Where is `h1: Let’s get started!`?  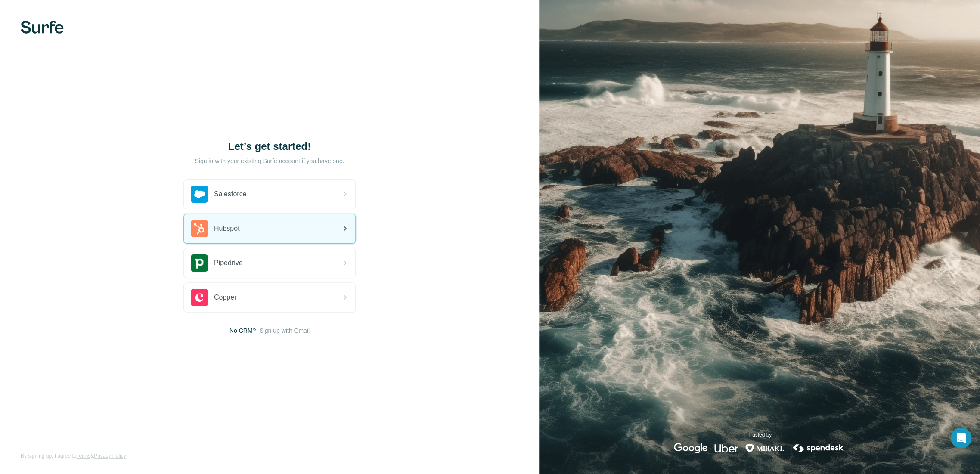 h1: Let’s get started! is located at coordinates (270, 146).